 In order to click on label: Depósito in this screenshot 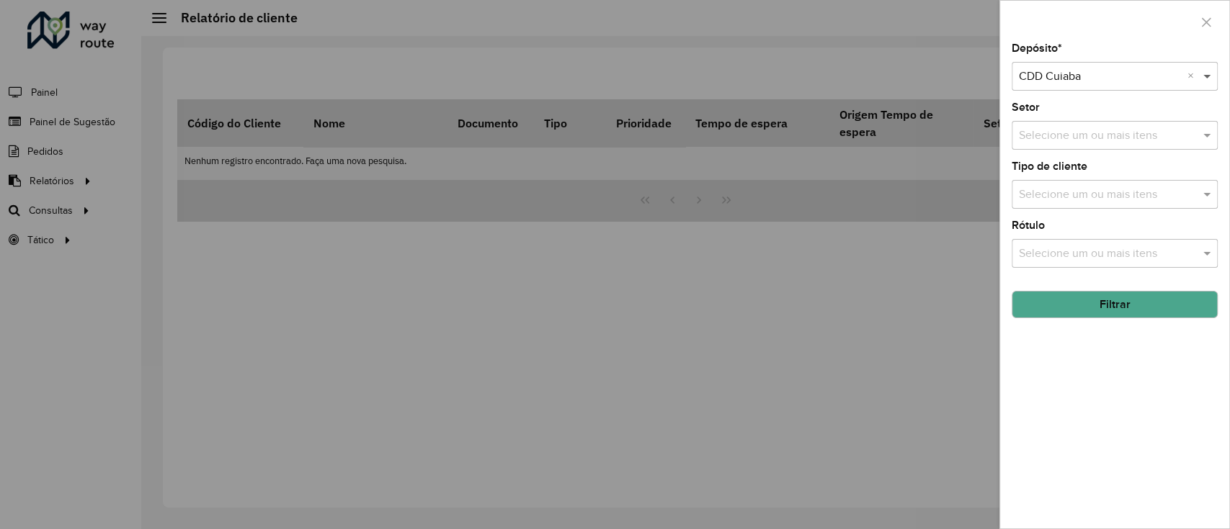, I will do `click(1037, 48)`.